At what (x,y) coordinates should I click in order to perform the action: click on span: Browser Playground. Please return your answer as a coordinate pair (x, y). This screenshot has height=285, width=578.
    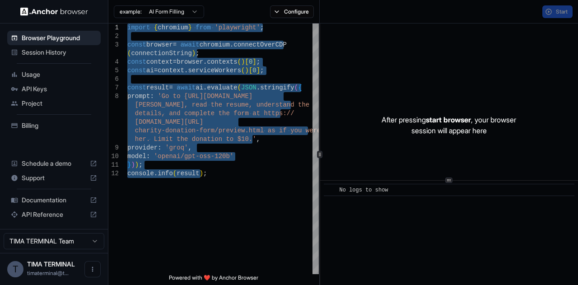
    Looking at the image, I should click on (59, 38).